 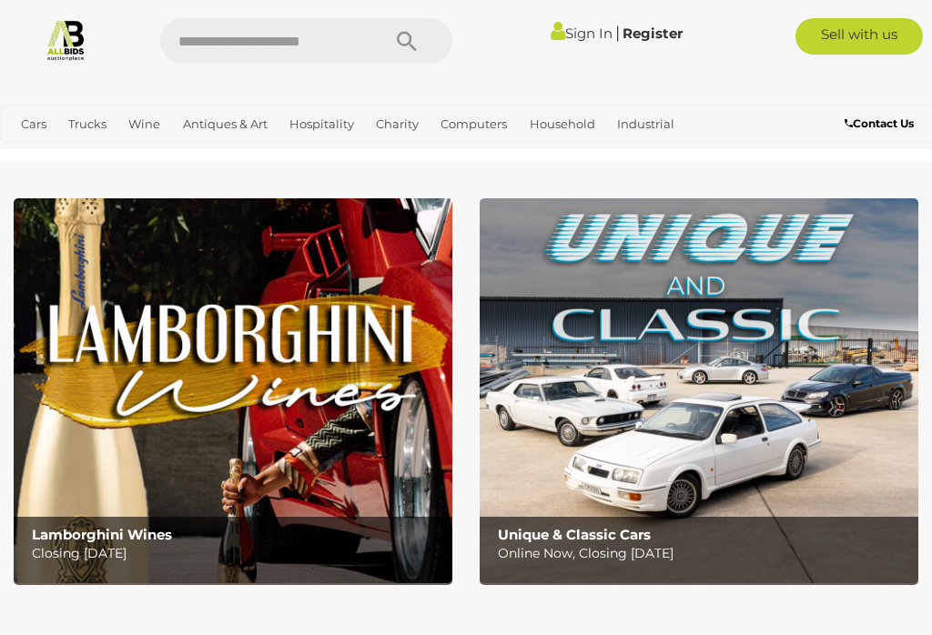 I want to click on b: Lamborghini Wines, so click(x=102, y=534).